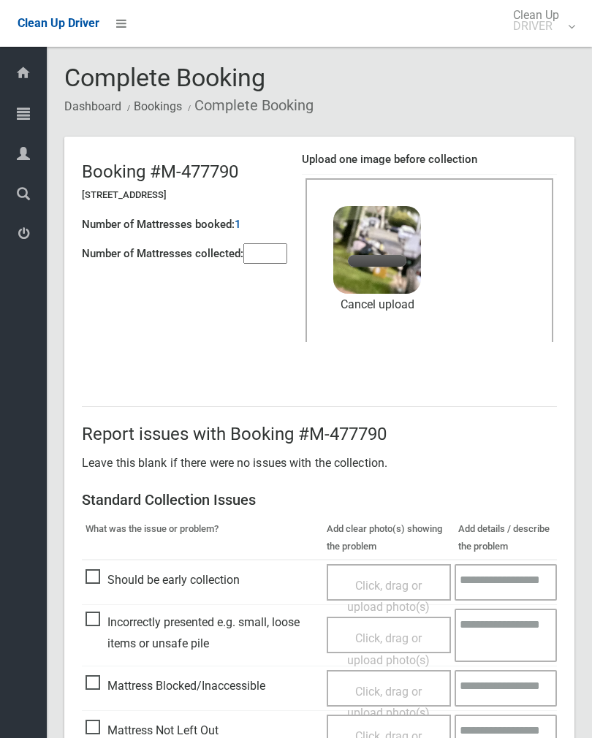 Image resolution: width=592 pixels, height=738 pixels. Describe the element at coordinates (429, 159) in the screenshot. I see `h4: Upload one image before collection` at that location.